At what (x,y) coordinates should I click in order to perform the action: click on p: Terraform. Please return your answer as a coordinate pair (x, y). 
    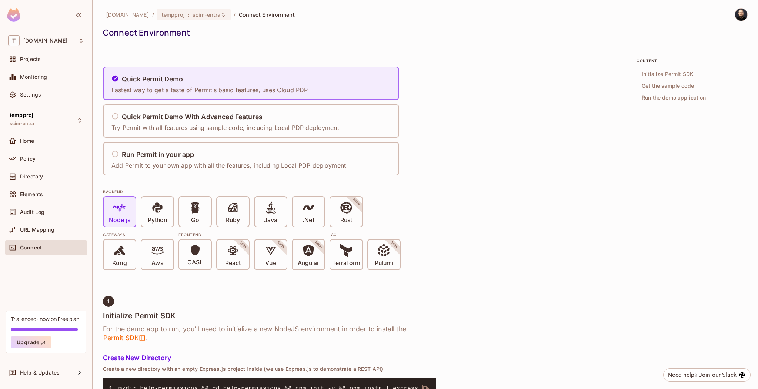
    Looking at the image, I should click on (346, 263).